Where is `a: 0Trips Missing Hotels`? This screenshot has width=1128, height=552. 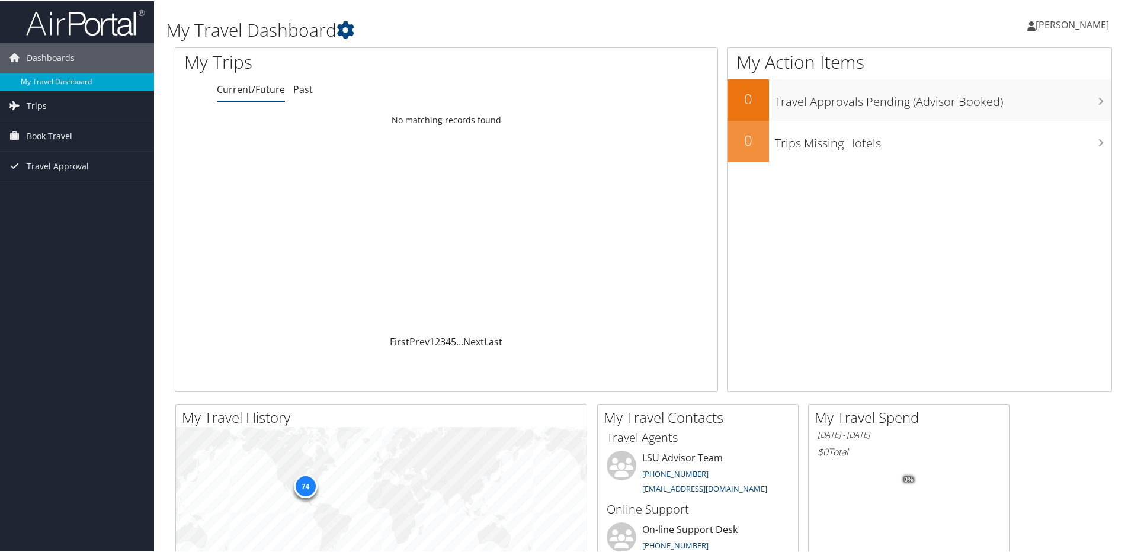 a: 0Trips Missing Hotels is located at coordinates (920, 140).